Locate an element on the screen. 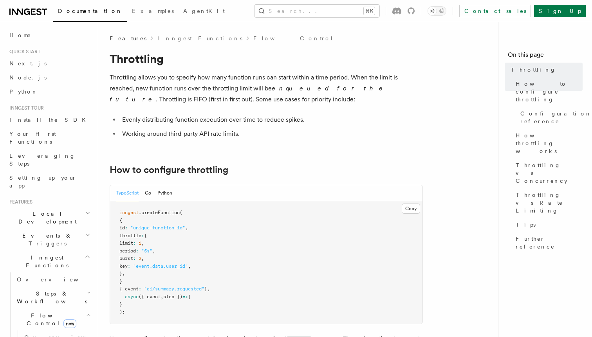  span: "event.data.user_id" is located at coordinates (160, 266).